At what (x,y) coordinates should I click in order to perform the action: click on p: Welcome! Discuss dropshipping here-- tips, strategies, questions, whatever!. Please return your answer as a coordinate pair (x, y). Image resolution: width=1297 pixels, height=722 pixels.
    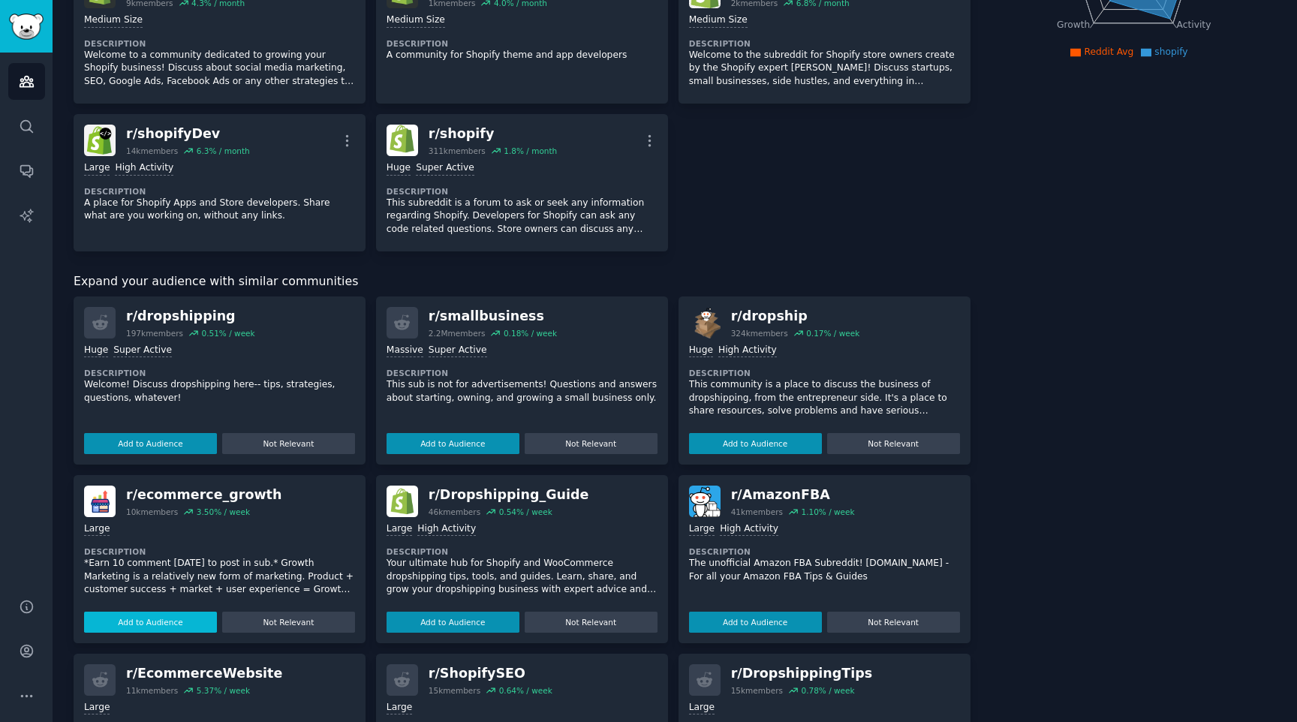
    Looking at the image, I should click on (219, 391).